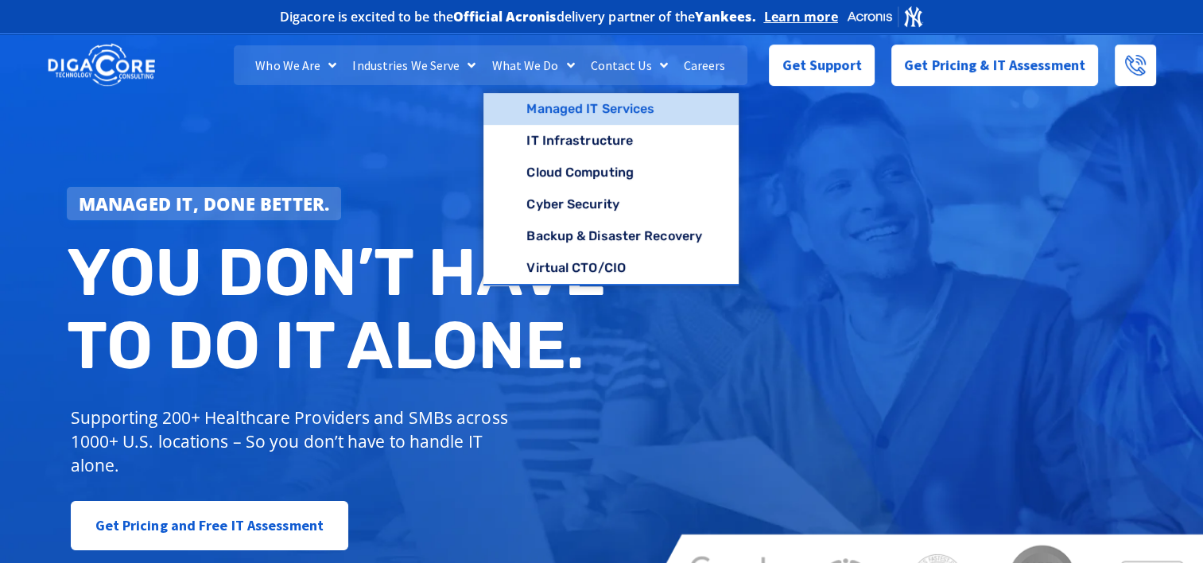 Image resolution: width=1203 pixels, height=563 pixels. I want to click on span: Get Pricing and Free IT Assessment, so click(209, 526).